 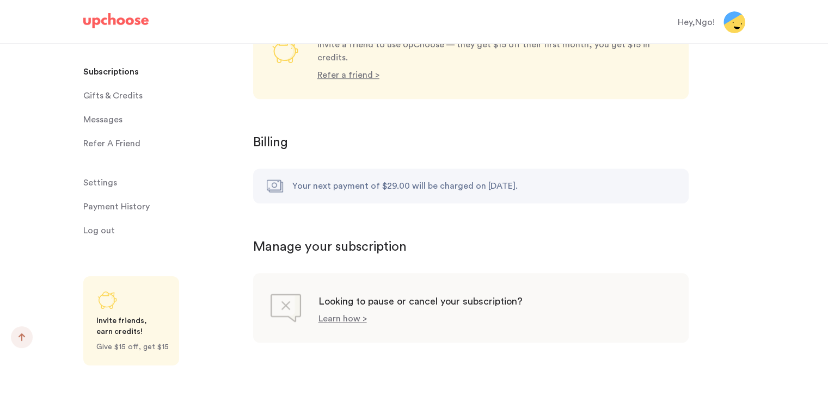 I want to click on p: Billing, so click(x=499, y=143).